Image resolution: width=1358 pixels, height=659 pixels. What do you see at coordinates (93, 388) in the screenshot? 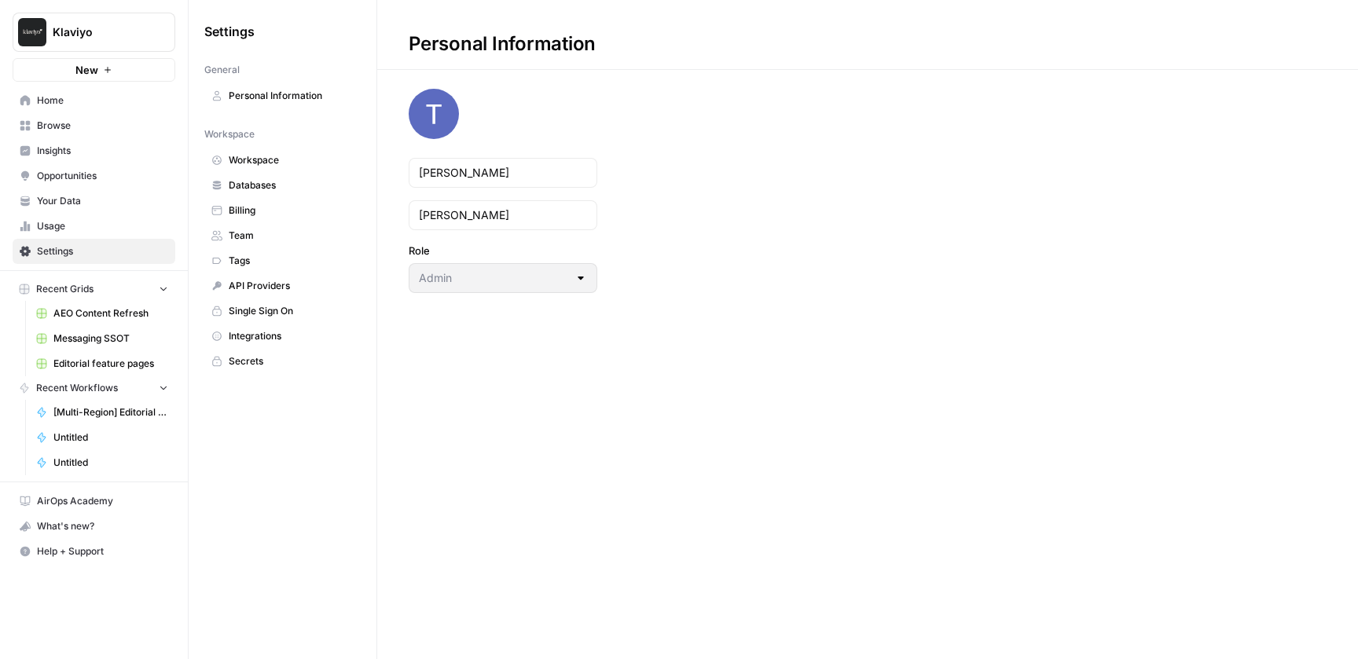
I see `button: Recent Workflows` at bounding box center [93, 388].